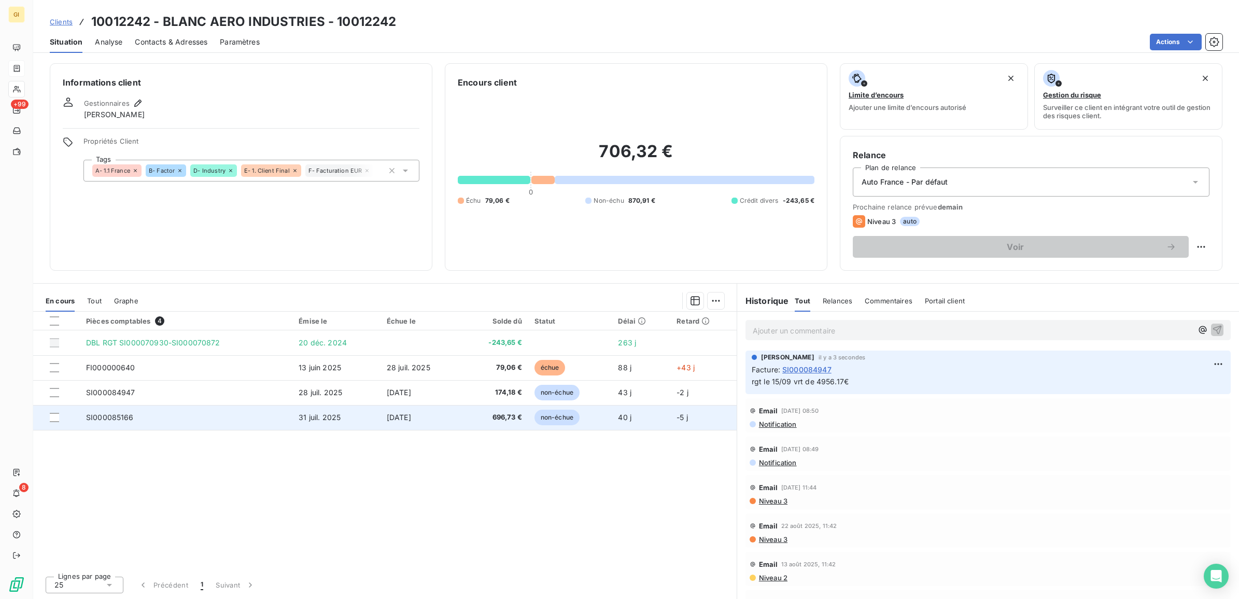 This screenshot has height=599, width=1239. What do you see at coordinates (766, 369) in the screenshot?
I see `span: Facture :` at bounding box center [766, 369].